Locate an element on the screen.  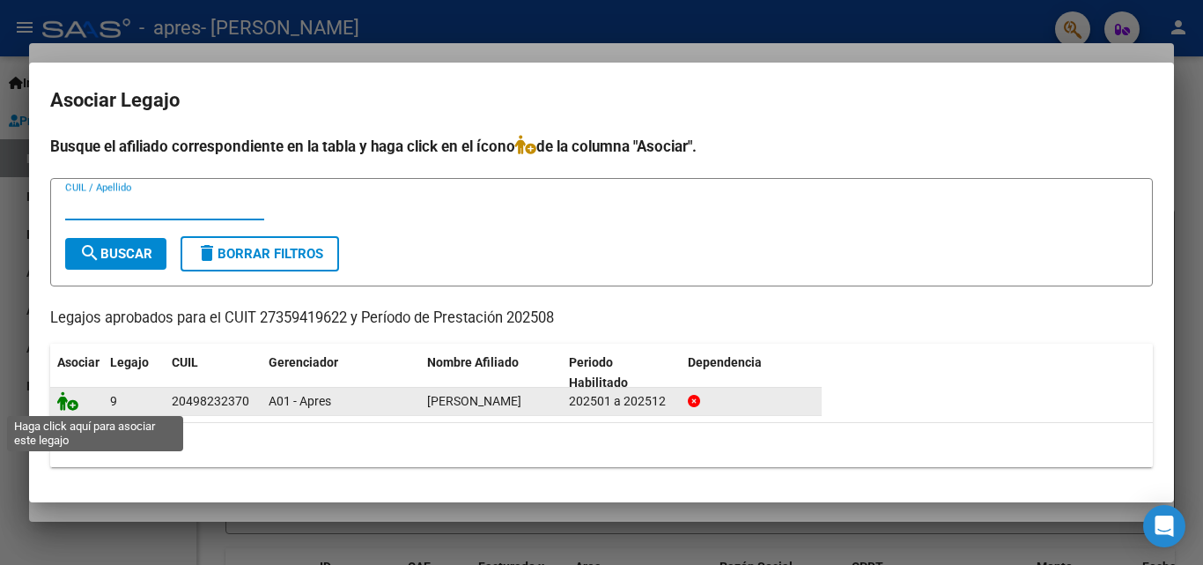
div: Open Intercom Messenger is located at coordinates (1165, 526).